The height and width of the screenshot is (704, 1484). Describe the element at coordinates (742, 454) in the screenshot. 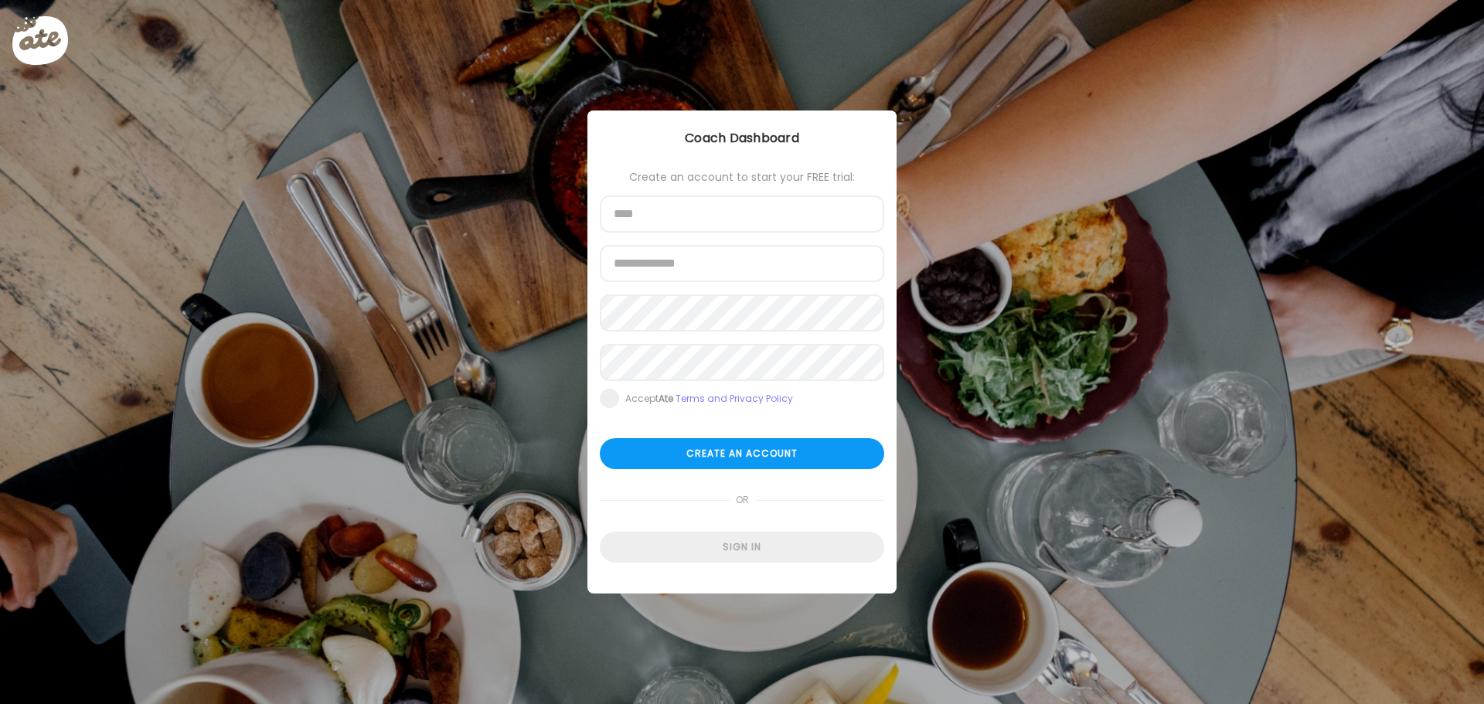

I see `div: Create an account` at that location.